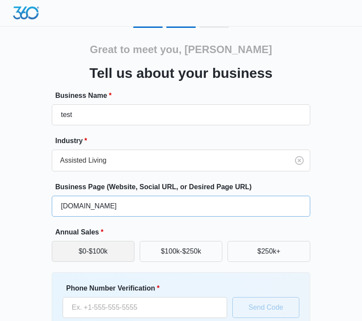 Image resolution: width=362 pixels, height=321 pixels. I want to click on h3: Tell us about your business, so click(181, 73).